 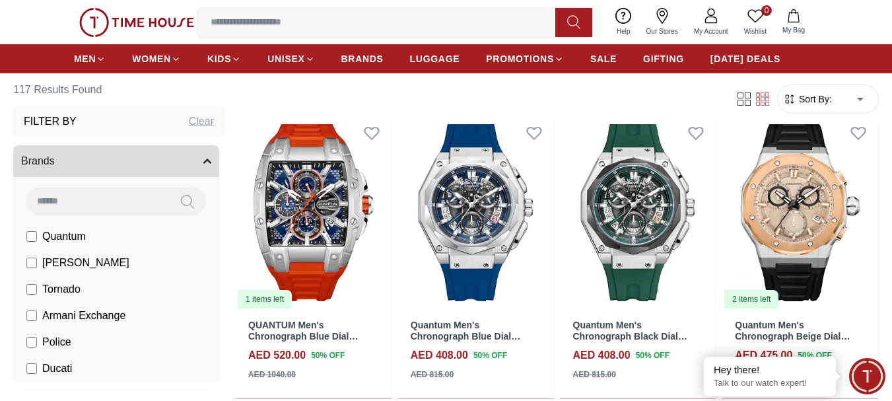 What do you see at coordinates (32, 368) in the screenshot?
I see `input: Ducati` at bounding box center [32, 368].